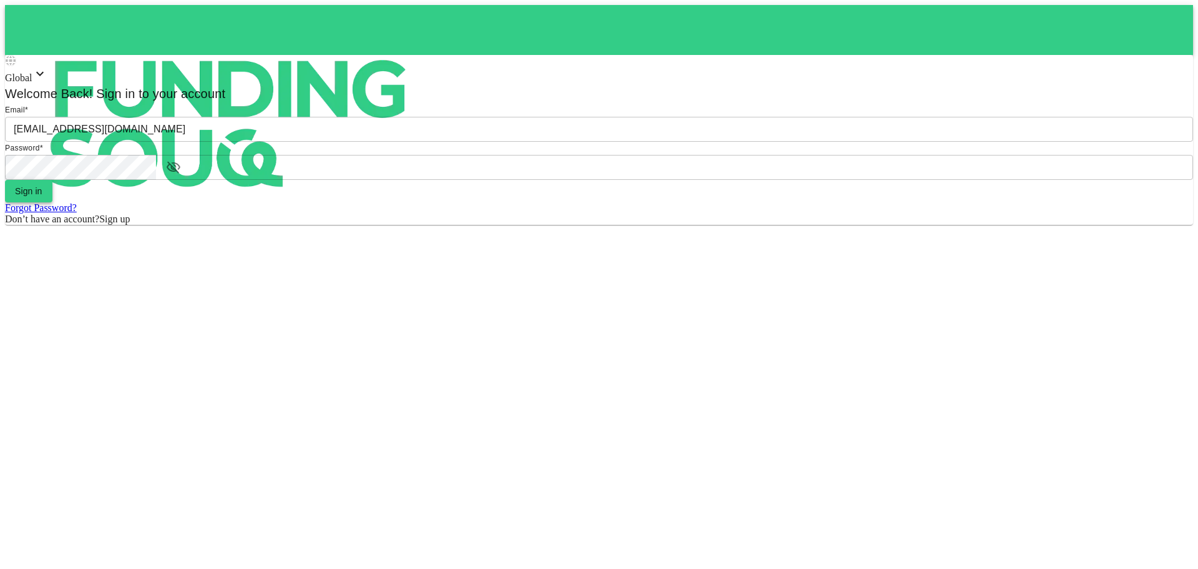 Image resolution: width=1198 pixels, height=569 pixels. Describe the element at coordinates (81, 167) in the screenshot. I see `input: password` at that location.